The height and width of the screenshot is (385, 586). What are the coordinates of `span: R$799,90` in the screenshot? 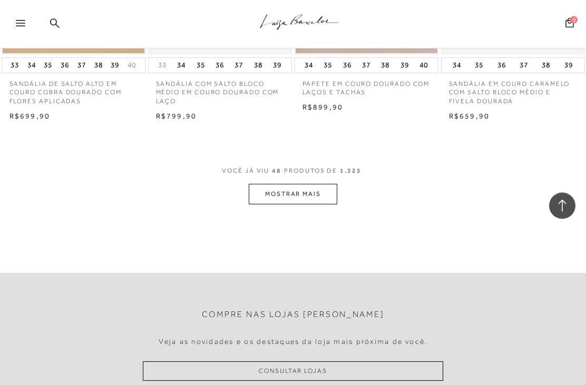 It's located at (177, 116).